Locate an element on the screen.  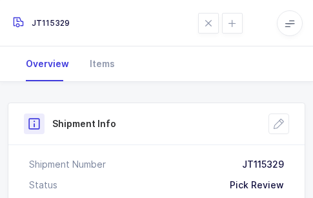
div: Items is located at coordinates (102, 64).